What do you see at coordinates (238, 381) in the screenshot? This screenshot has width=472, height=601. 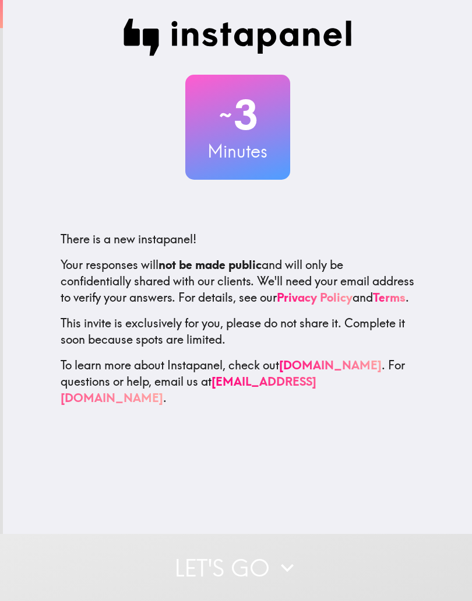 I see `p: To learn more about Instapanel, check out . For questions or help, email us at .` at bounding box center [238, 381].